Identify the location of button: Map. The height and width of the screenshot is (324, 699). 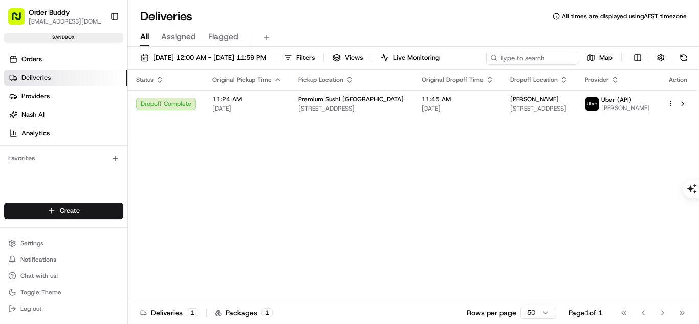
(599, 58).